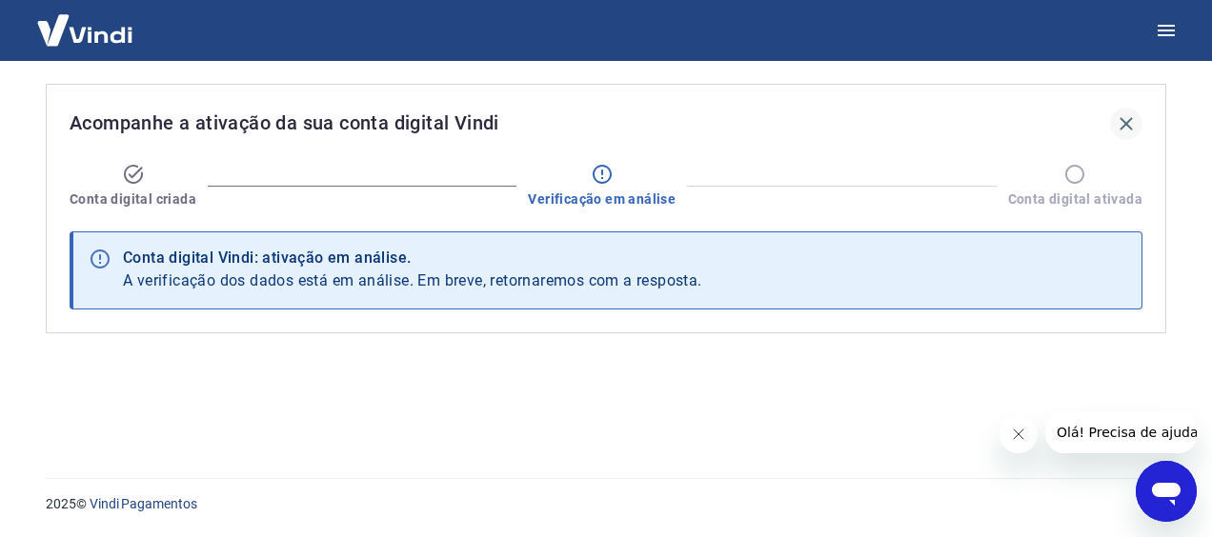 The height and width of the screenshot is (537, 1212). What do you see at coordinates (413, 258) in the screenshot?
I see `div: Conta digital Vindi: ativação em análise.` at bounding box center [413, 258].